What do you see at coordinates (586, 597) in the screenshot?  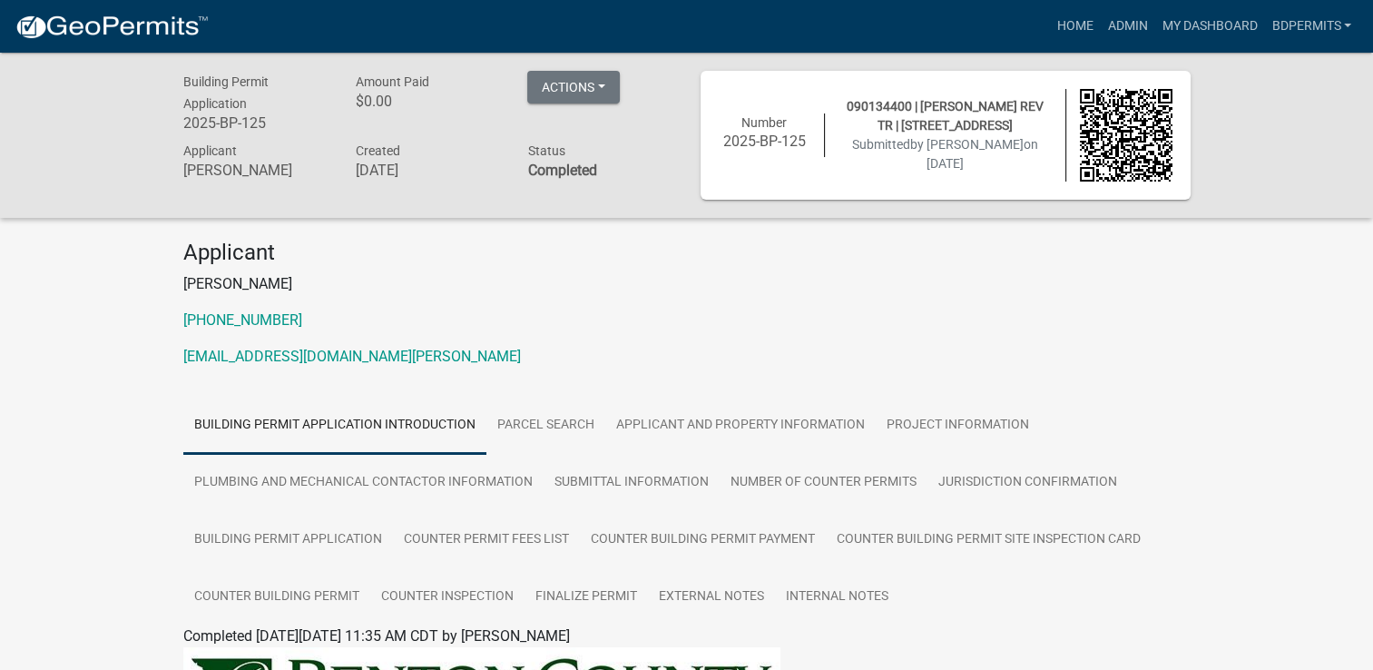 I see `a: Finalize Permit` at bounding box center [586, 597].